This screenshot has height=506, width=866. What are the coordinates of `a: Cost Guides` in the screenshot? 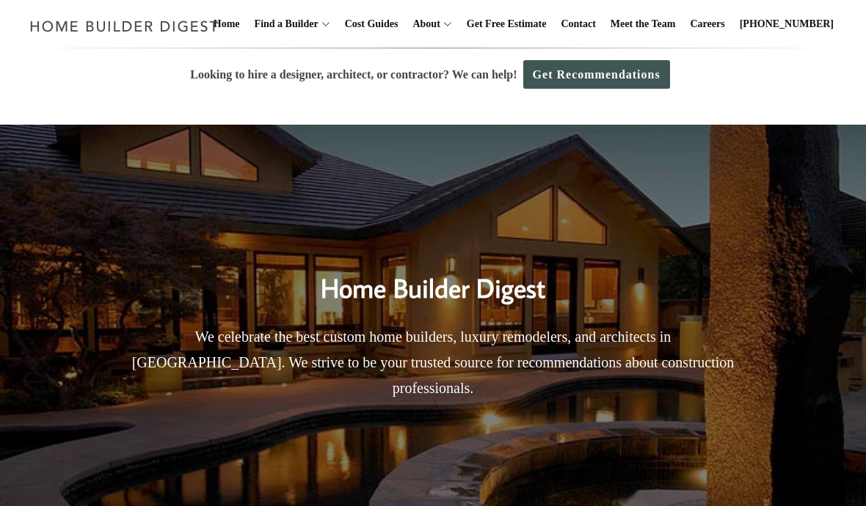 It's located at (371, 24).